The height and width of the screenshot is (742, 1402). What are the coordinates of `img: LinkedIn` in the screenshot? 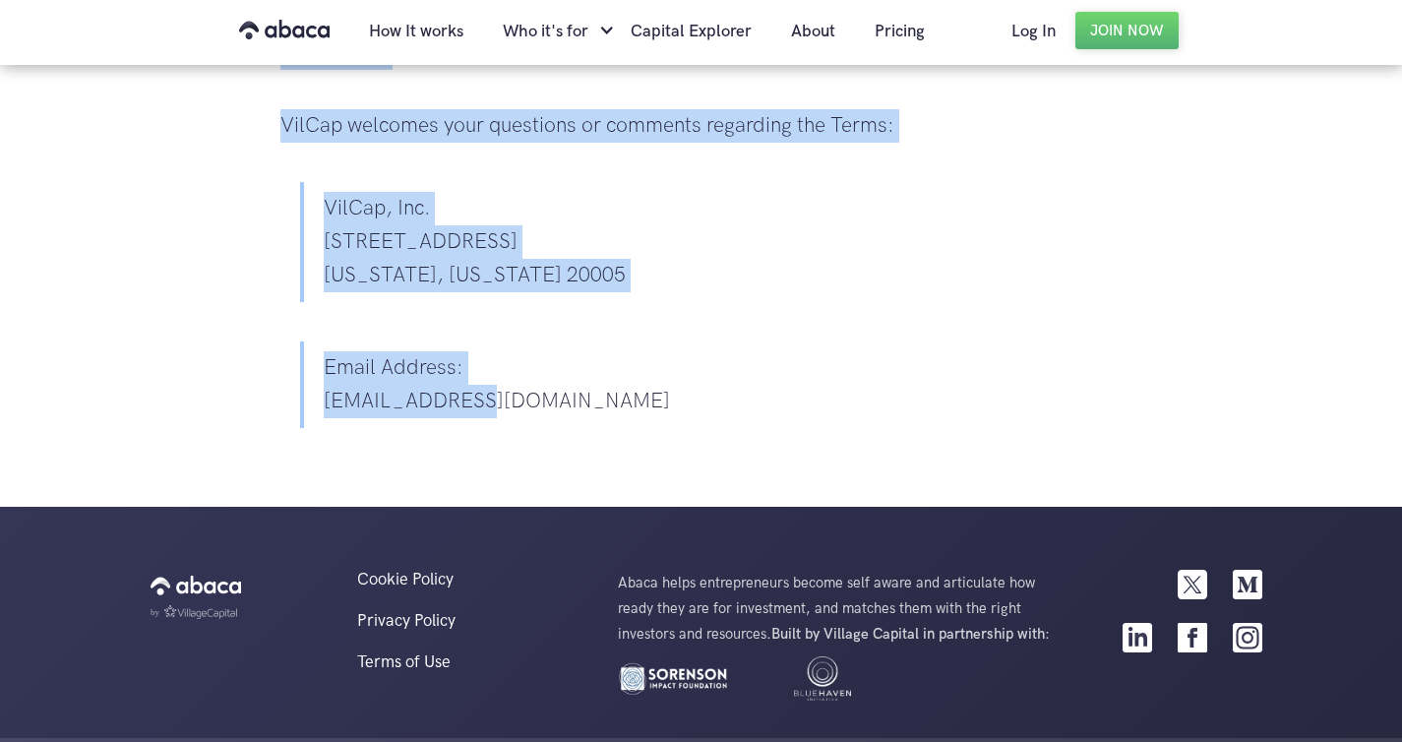 It's located at (1138, 638).